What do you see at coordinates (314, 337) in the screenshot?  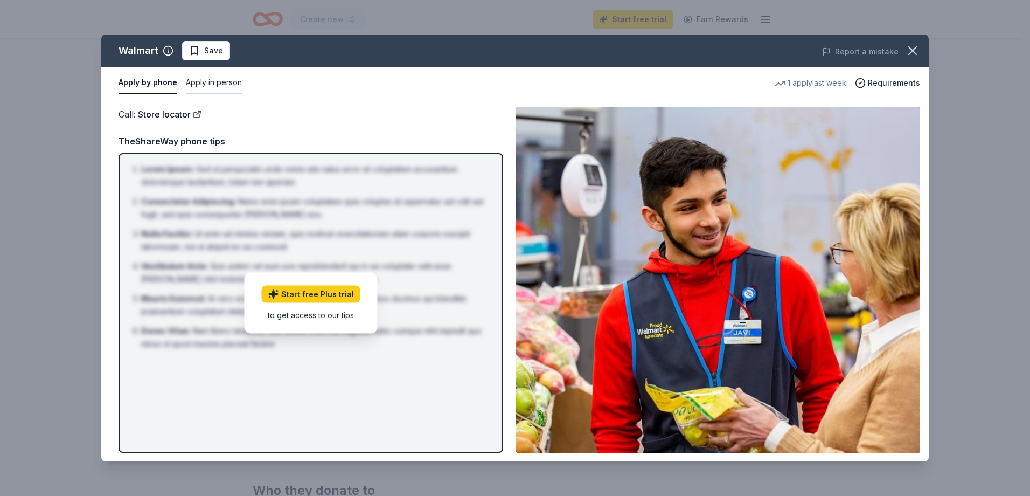 I see `li: Nam libero tempore, cum soluta nobis est eligendi optio cumque nihil impedit quo minus id quod ma...` at bounding box center [314, 337].